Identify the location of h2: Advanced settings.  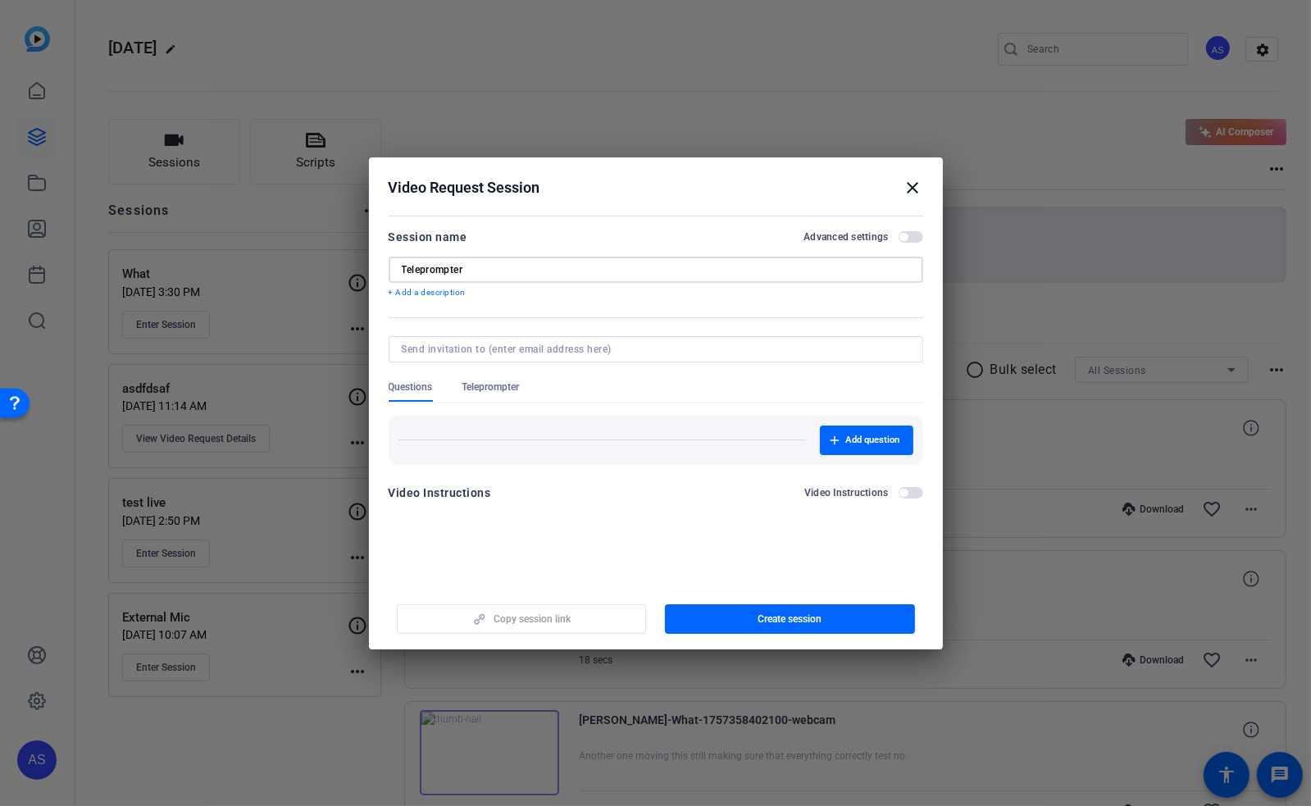
(846, 237).